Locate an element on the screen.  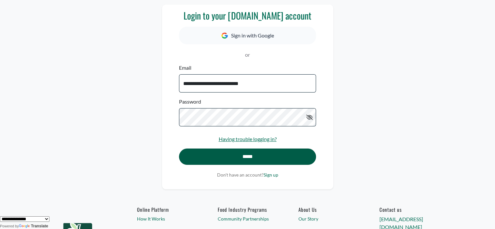
p: Don't have an account? is located at coordinates (247, 174).